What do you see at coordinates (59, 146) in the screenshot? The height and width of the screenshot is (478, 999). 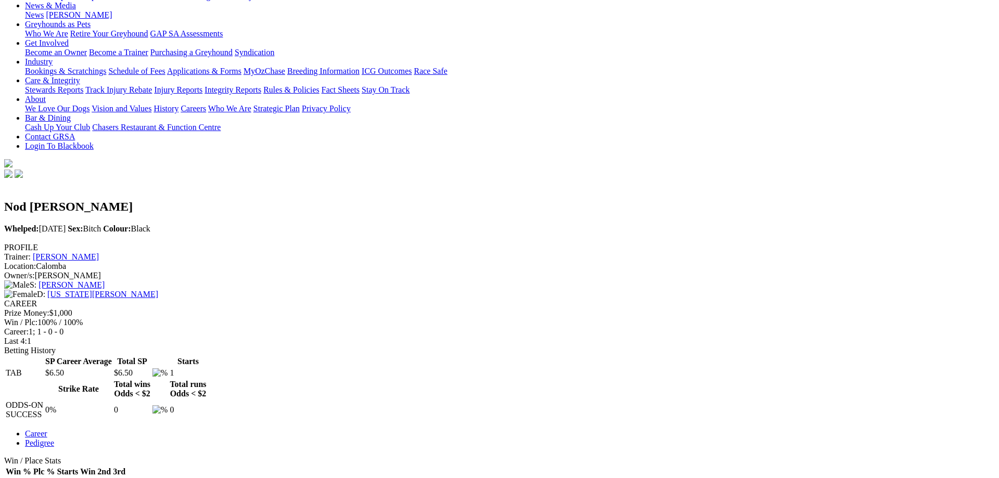 I see `a: Login To Blackbook` at bounding box center [59, 146].